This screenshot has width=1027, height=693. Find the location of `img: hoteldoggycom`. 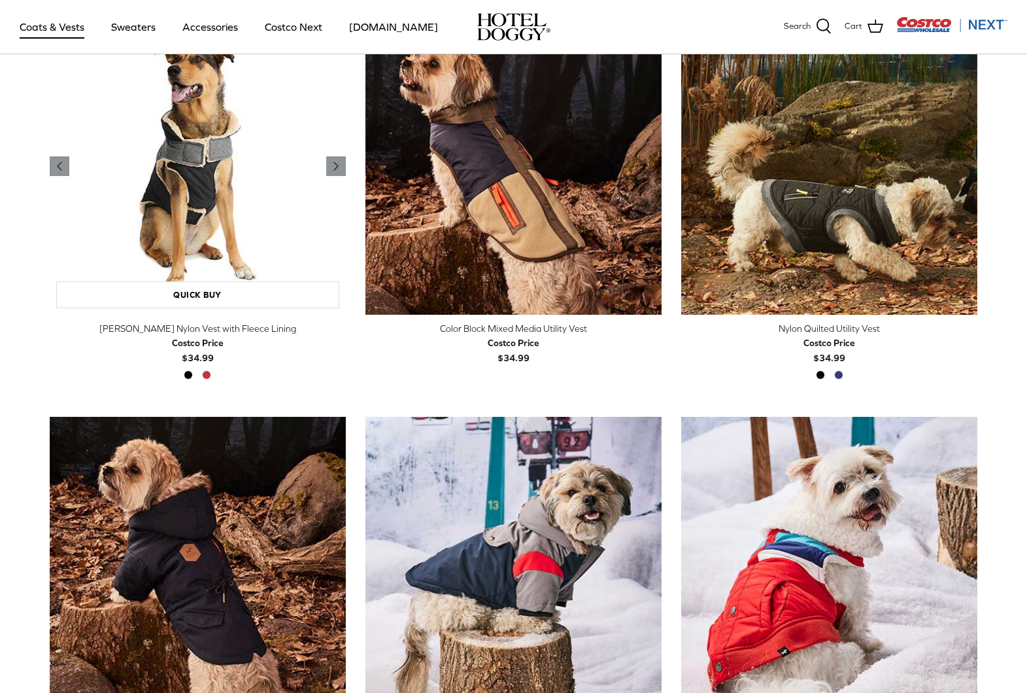

img: hoteldoggycom is located at coordinates (514, 27).